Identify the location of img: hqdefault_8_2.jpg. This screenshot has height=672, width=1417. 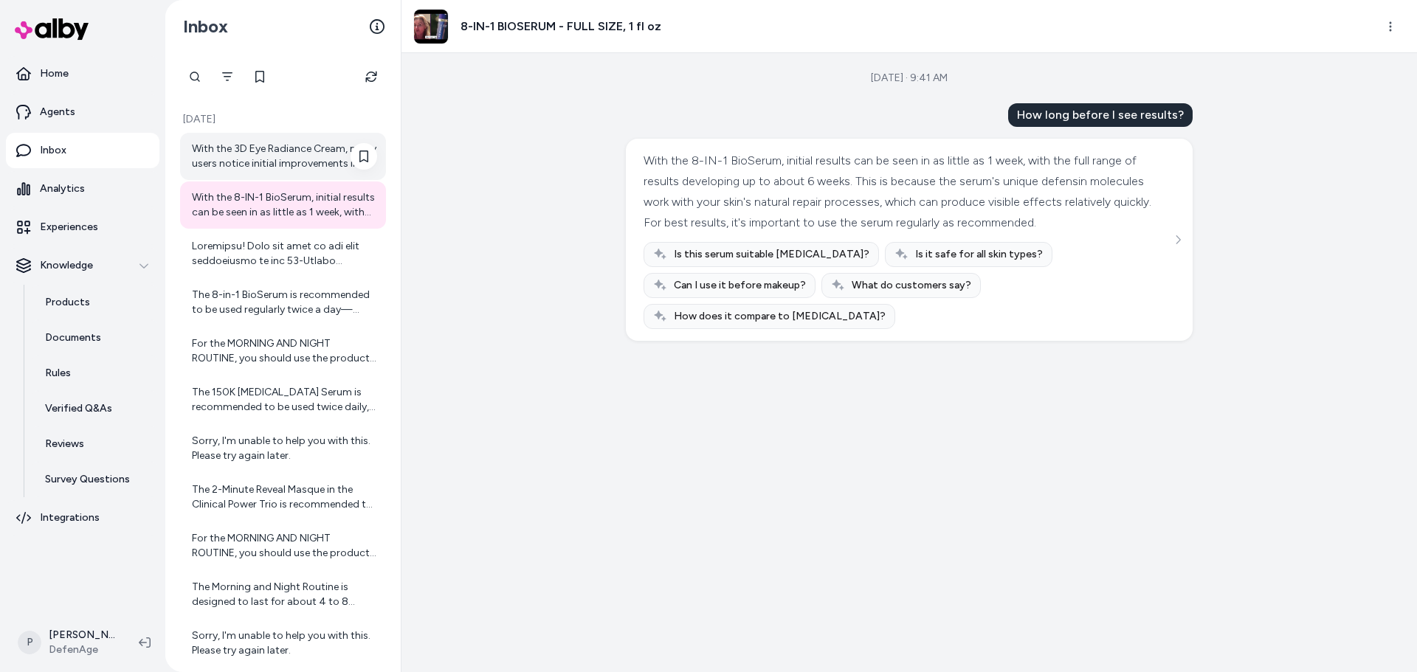
(431, 27).